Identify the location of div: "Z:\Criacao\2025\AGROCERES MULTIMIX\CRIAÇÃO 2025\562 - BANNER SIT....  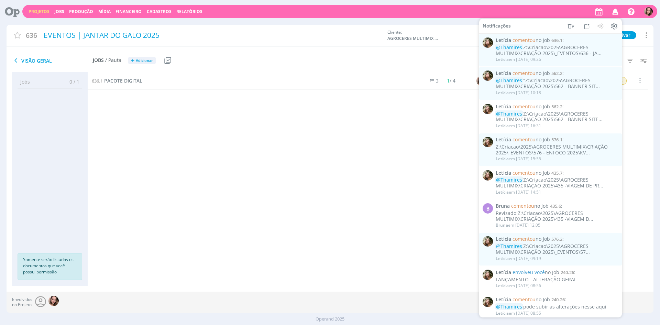
(557, 84).